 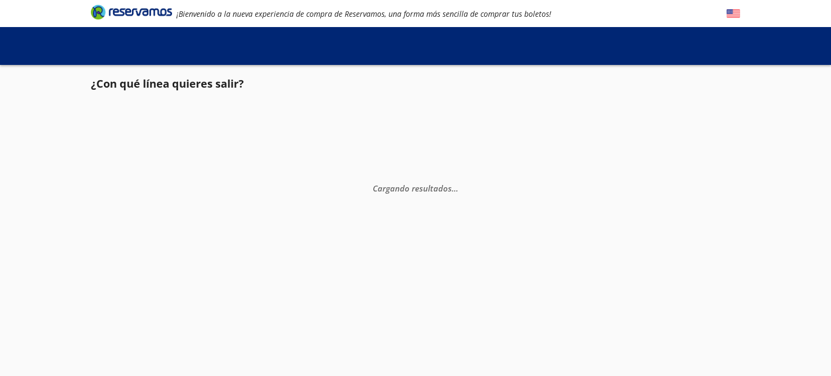 What do you see at coordinates (167, 84) in the screenshot?
I see `p: ¿Con qué línea quieres salir?` at bounding box center [167, 84].